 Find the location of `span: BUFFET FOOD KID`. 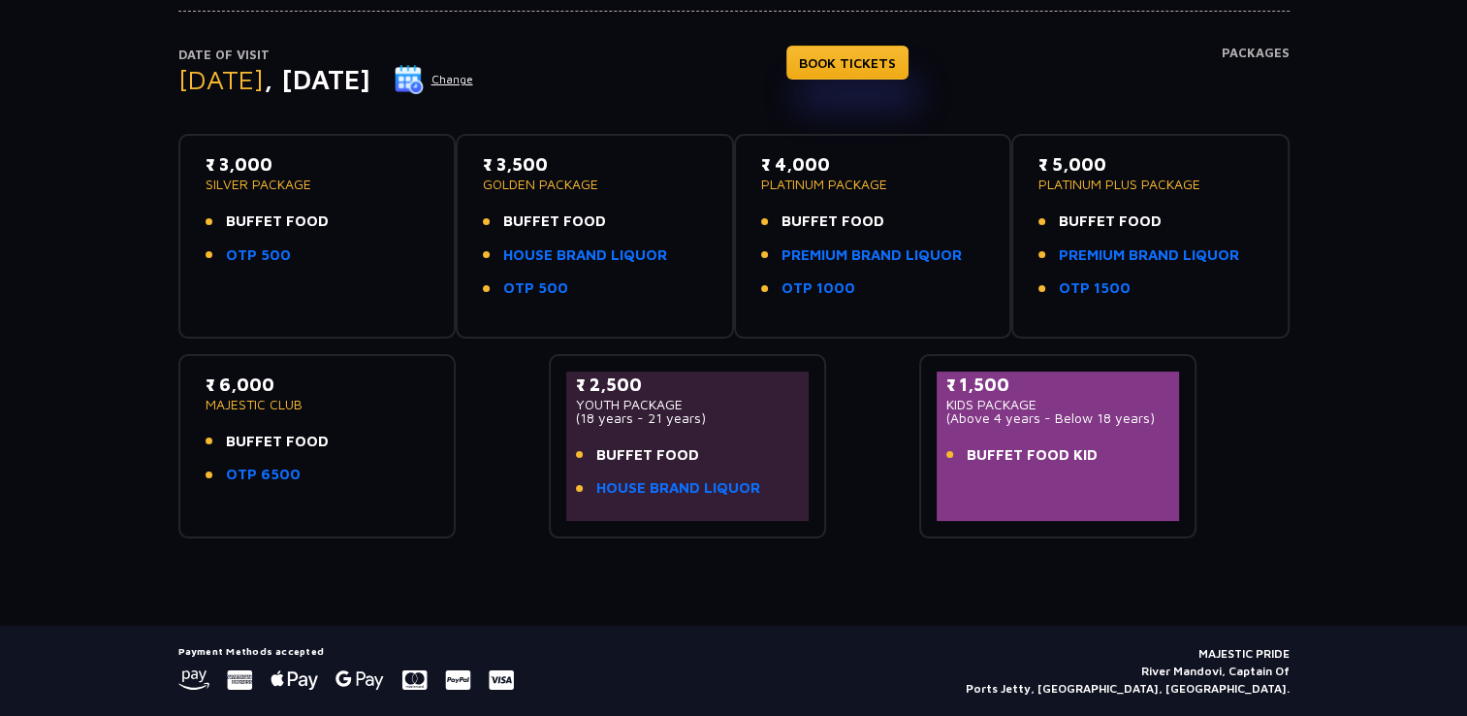

span: BUFFET FOOD KID is located at coordinates (1032, 455).